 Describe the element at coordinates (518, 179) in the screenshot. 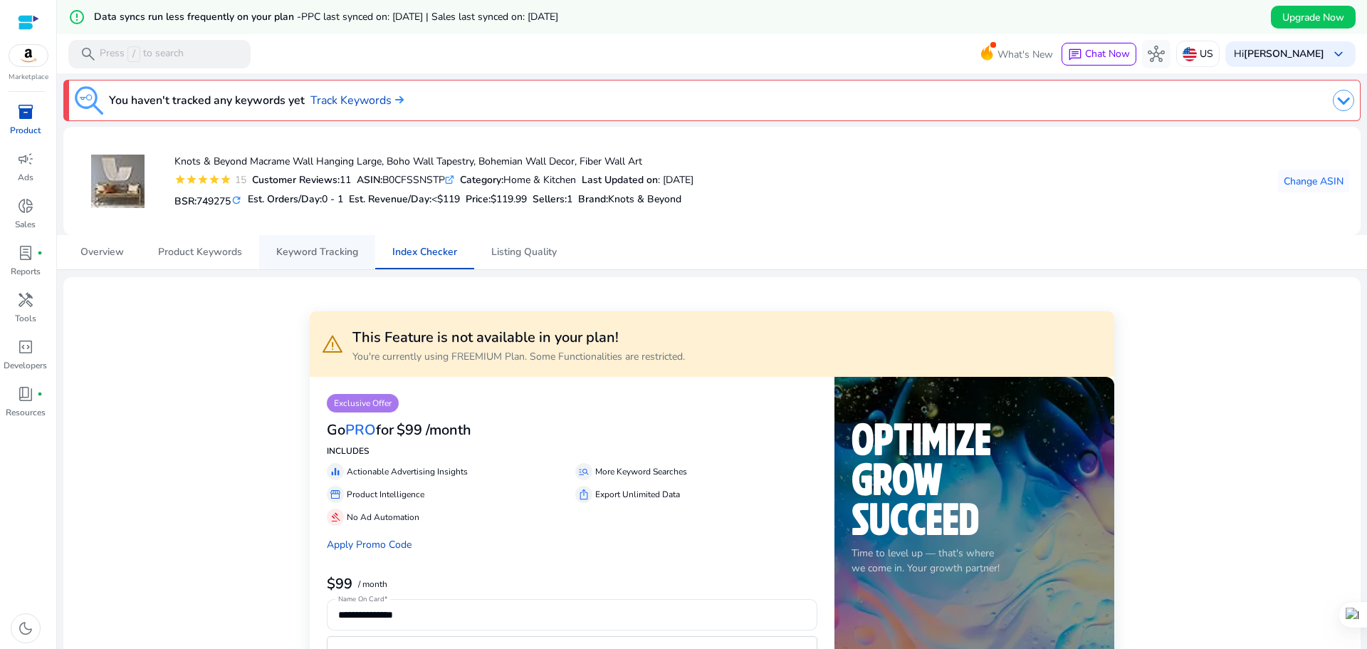

I see `div: Home & Kitchen` at that location.